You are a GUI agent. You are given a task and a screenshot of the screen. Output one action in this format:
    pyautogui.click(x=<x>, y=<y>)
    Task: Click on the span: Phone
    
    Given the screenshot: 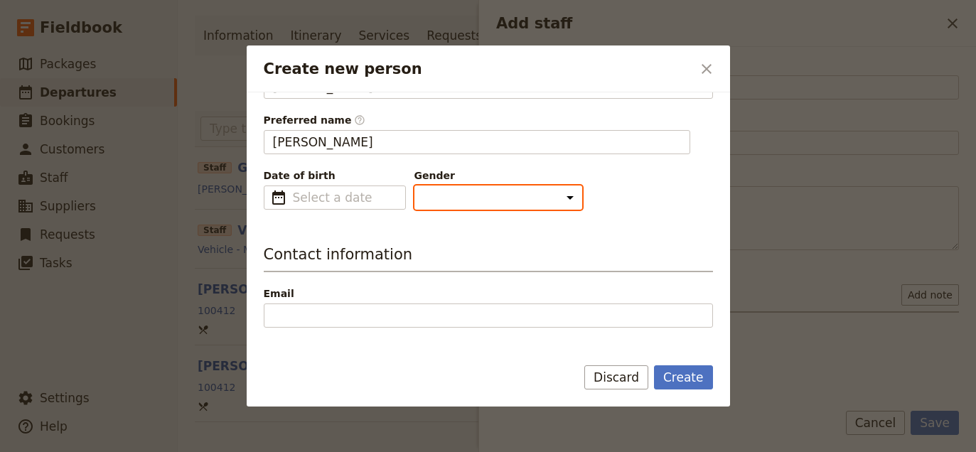 What is the action you would take?
    pyautogui.click(x=488, y=349)
    